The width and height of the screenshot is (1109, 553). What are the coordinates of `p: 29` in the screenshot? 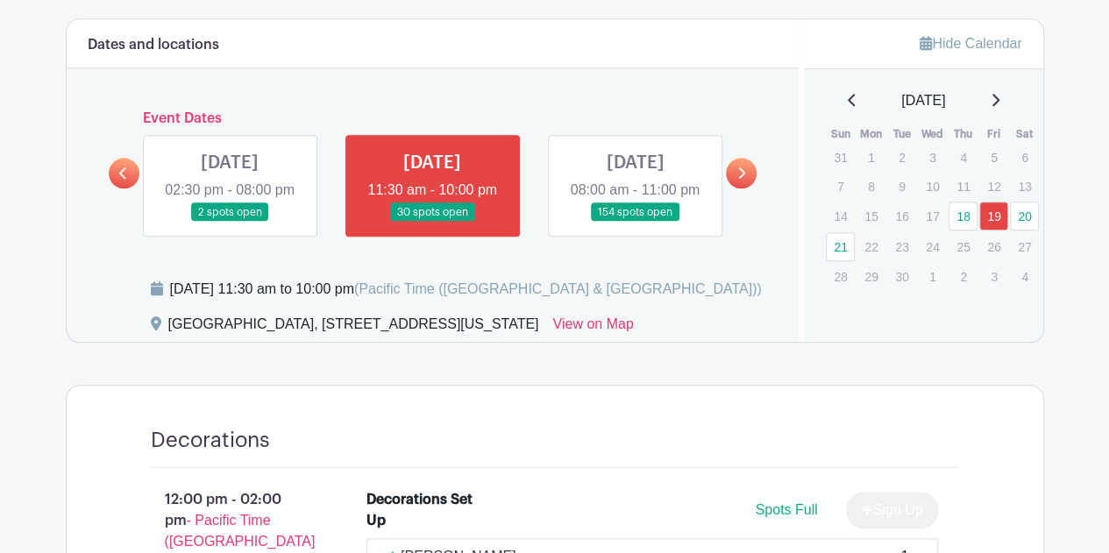 It's located at (871, 276).